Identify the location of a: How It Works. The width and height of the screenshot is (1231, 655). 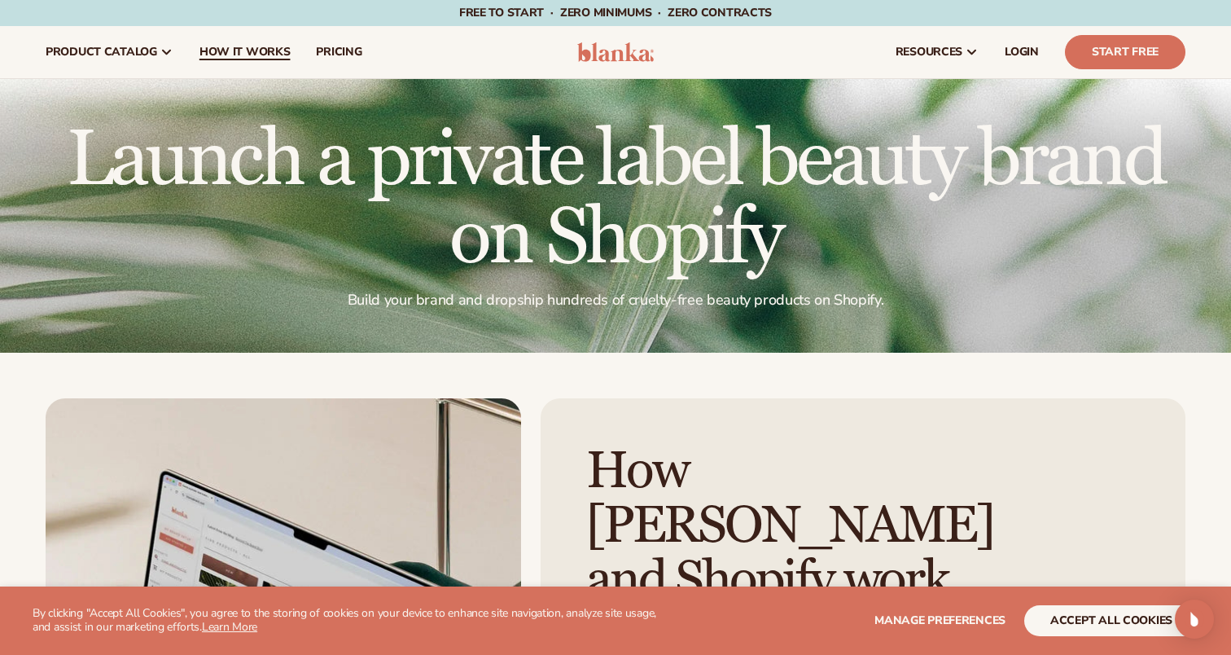
(245, 52).